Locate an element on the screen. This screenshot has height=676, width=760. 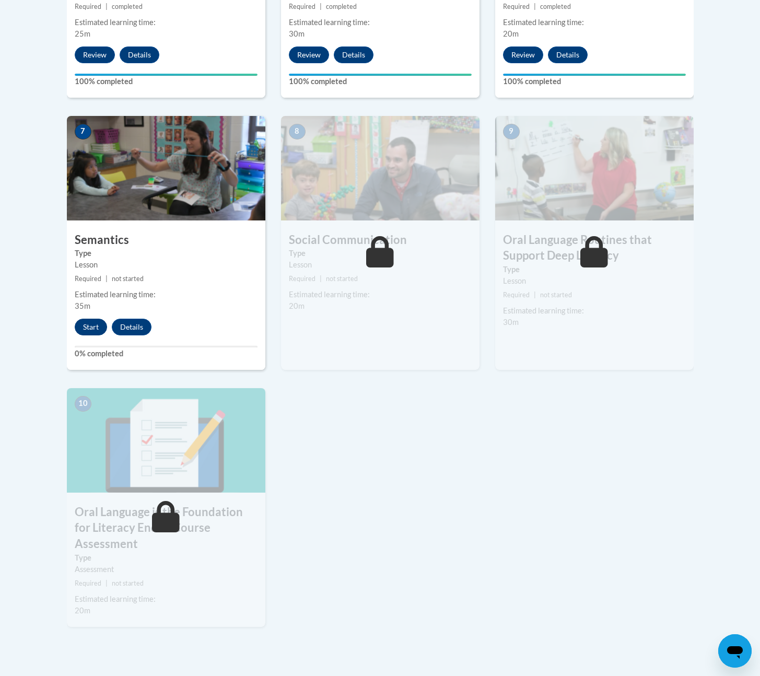
h3: Social Communication is located at coordinates (380, 240).